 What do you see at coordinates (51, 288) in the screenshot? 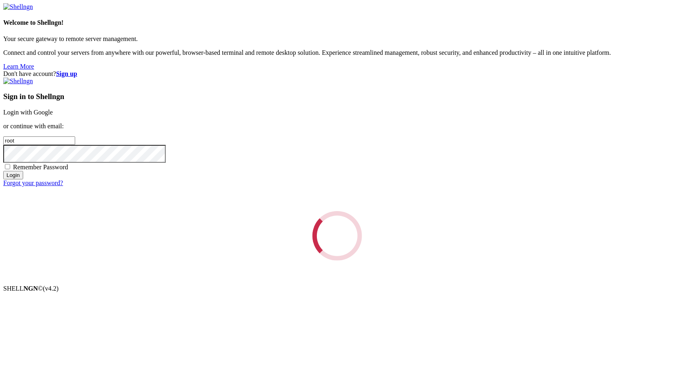
I see `span: 4.2.0` at bounding box center [51, 288].